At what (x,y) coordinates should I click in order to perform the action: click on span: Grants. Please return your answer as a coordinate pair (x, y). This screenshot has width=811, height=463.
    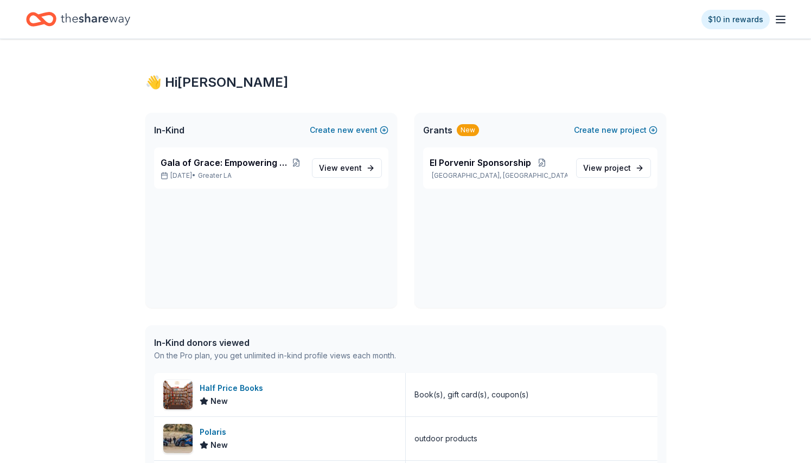
    Looking at the image, I should click on (438, 130).